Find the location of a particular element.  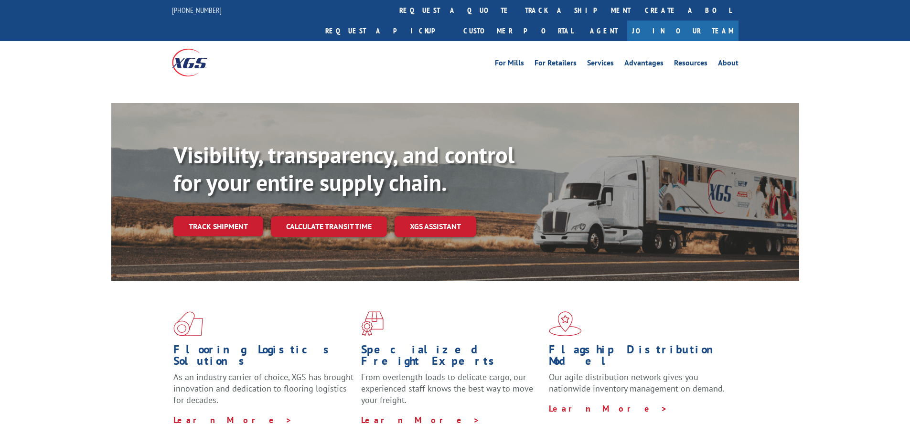

a: For Retailers is located at coordinates (556, 65).